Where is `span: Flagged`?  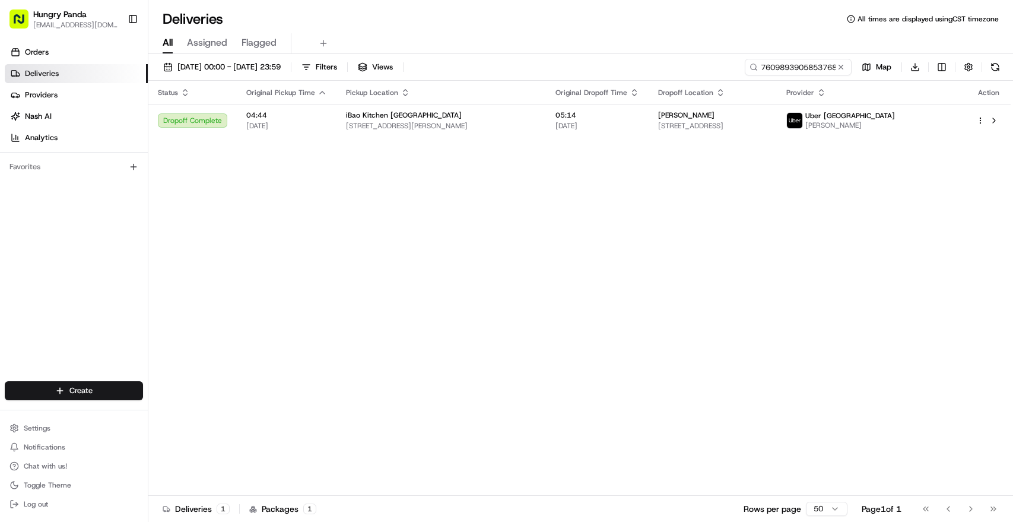 span: Flagged is located at coordinates (259, 43).